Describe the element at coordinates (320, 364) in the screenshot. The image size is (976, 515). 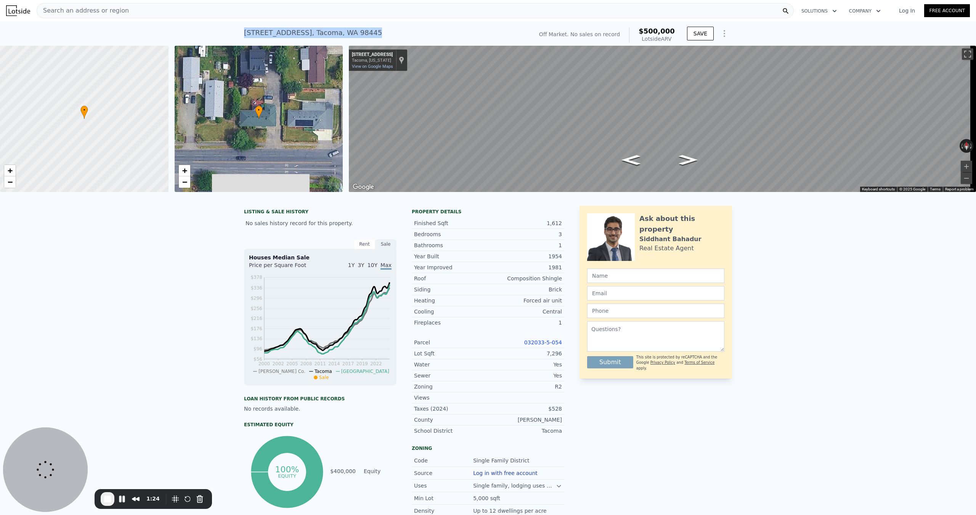
I see `tspan: 2011` at that location.